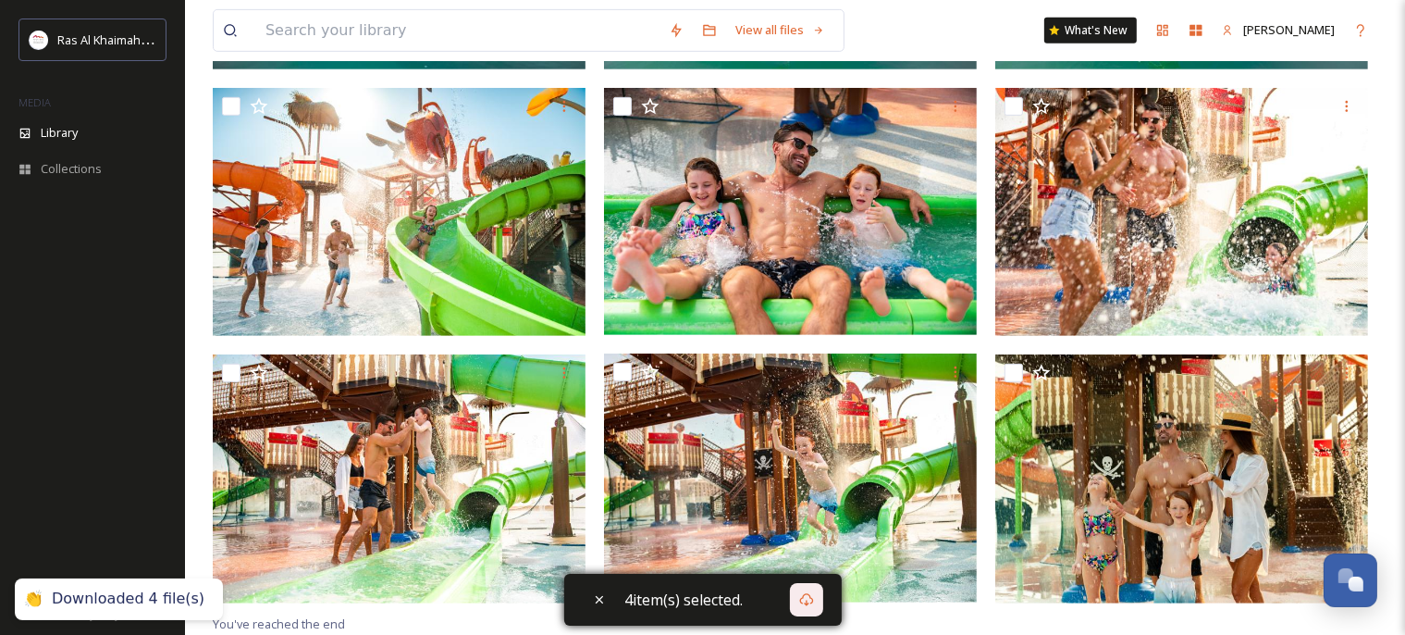  I want to click on span: 4 item(s) selected., so click(684, 599).